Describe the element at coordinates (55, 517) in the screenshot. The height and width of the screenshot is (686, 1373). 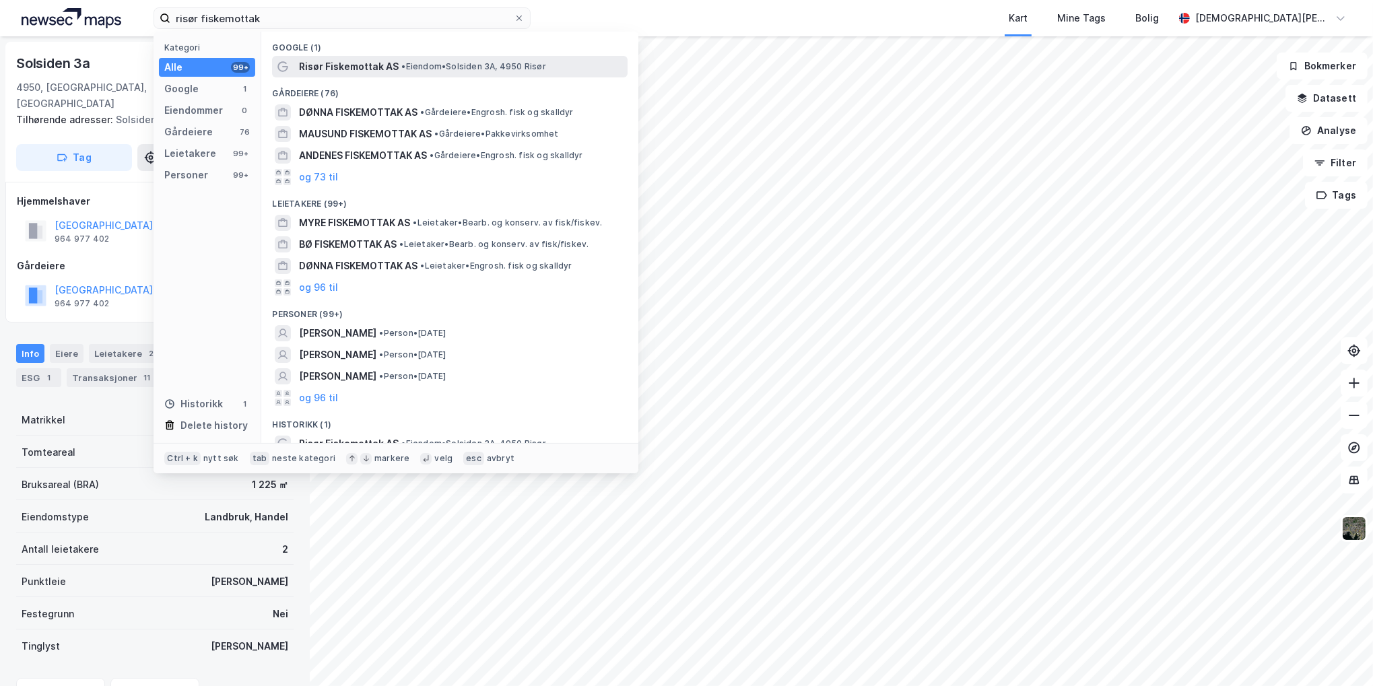
I see `div: Eiendomstype` at that location.